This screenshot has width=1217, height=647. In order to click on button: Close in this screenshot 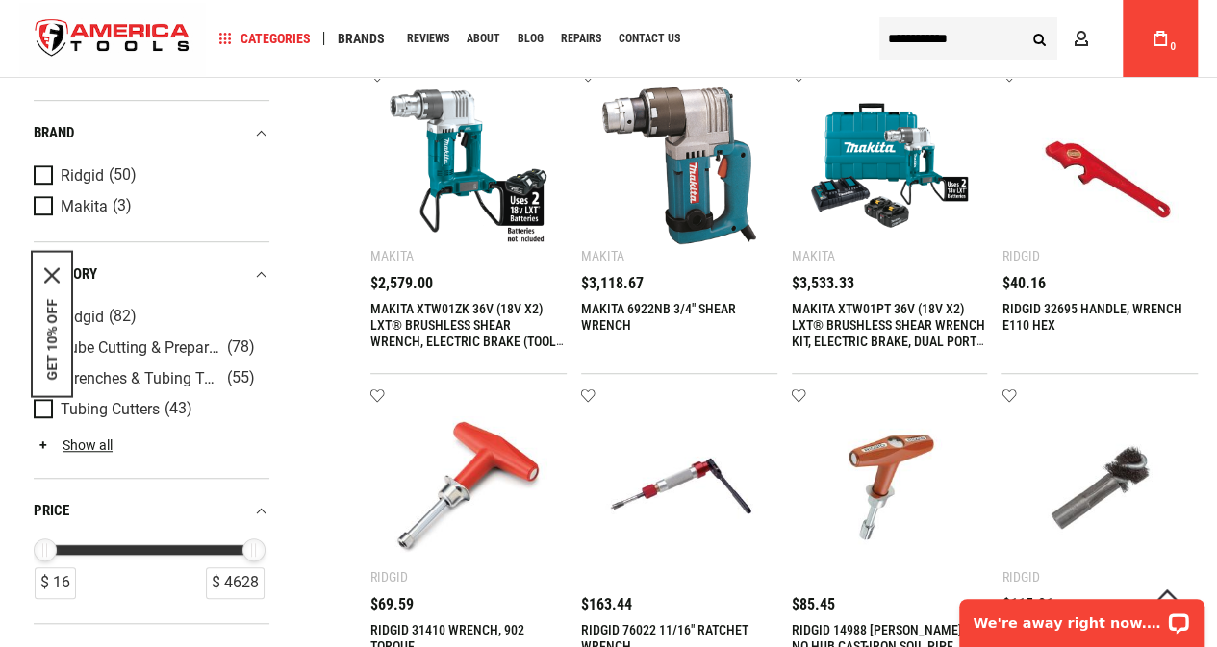, I will do `click(52, 275)`.